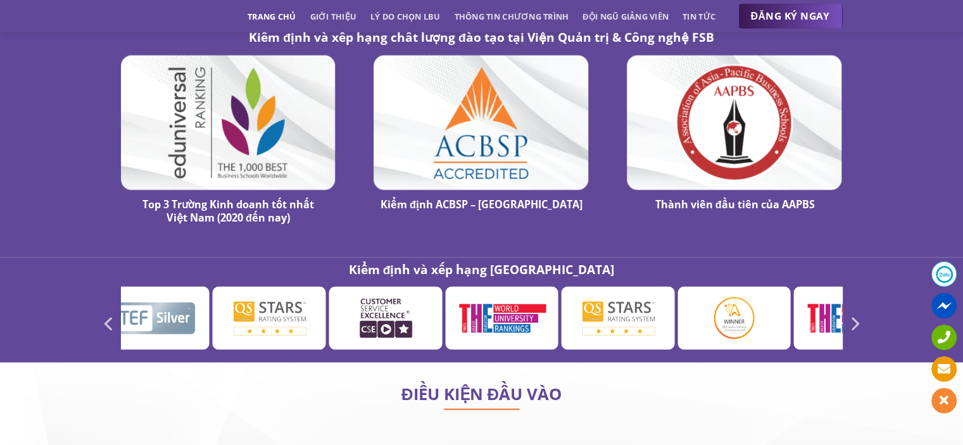  I want to click on img: line-lbu.jpg, so click(482, 409).